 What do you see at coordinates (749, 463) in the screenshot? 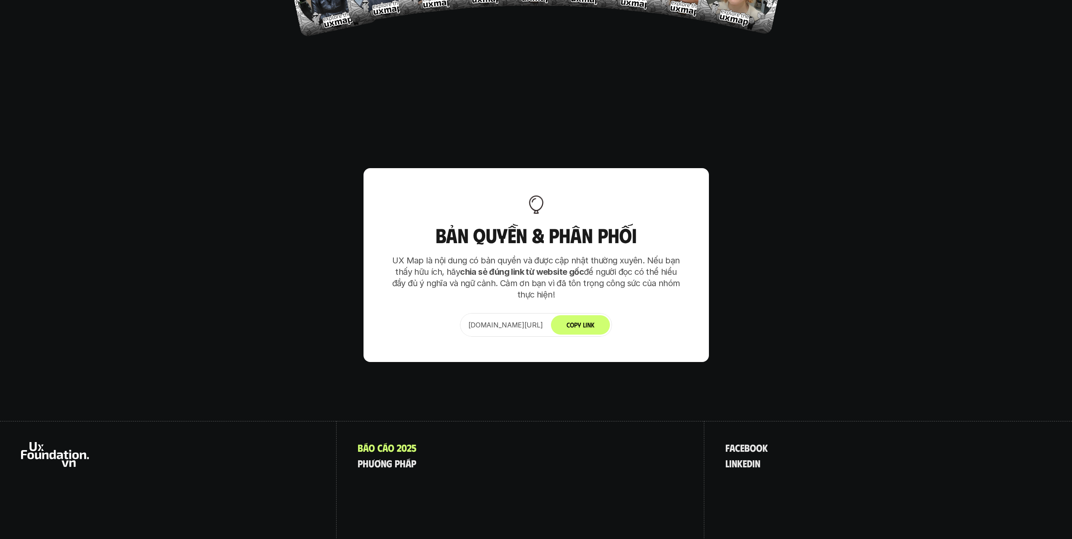
I see `span: d` at bounding box center [749, 463].